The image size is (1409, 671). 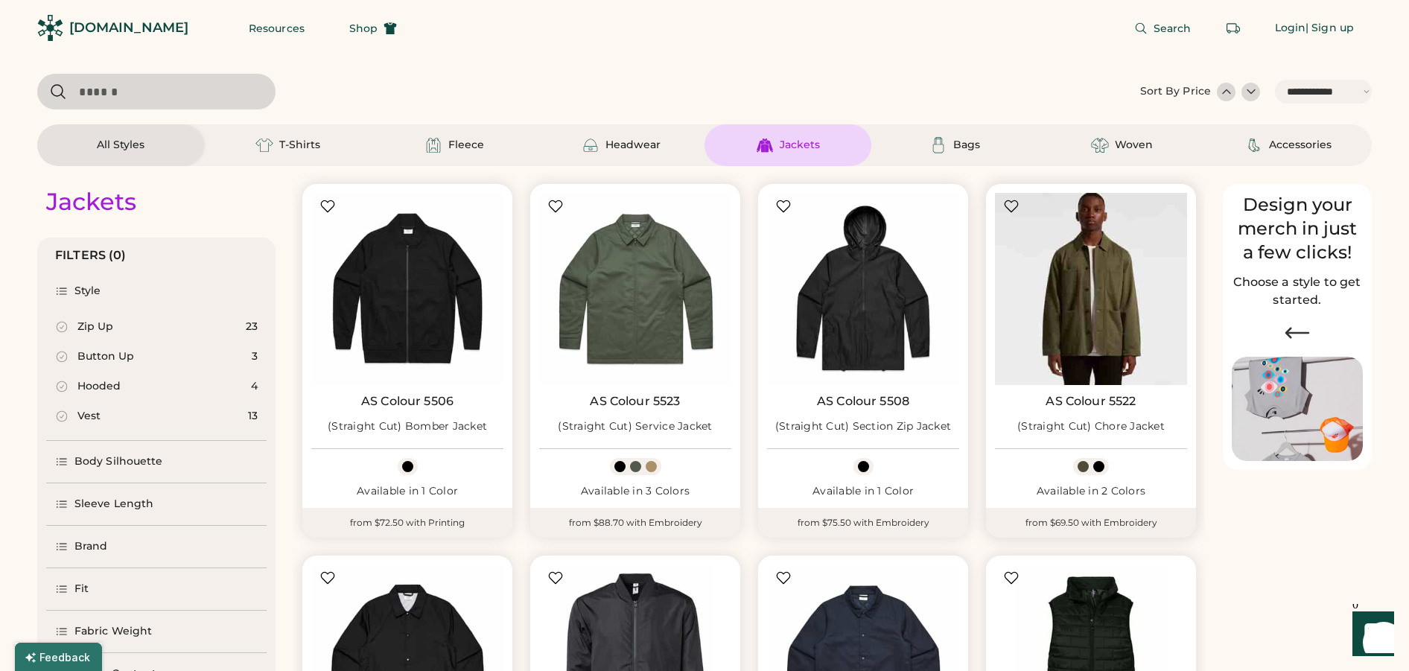 What do you see at coordinates (113, 632) in the screenshot?
I see `div: Fabric Weight` at bounding box center [113, 632].